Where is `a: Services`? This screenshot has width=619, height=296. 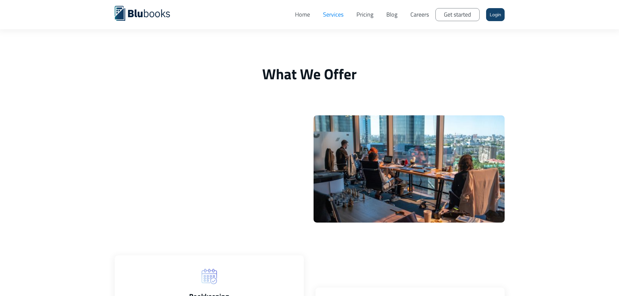 a: Services is located at coordinates (333, 15).